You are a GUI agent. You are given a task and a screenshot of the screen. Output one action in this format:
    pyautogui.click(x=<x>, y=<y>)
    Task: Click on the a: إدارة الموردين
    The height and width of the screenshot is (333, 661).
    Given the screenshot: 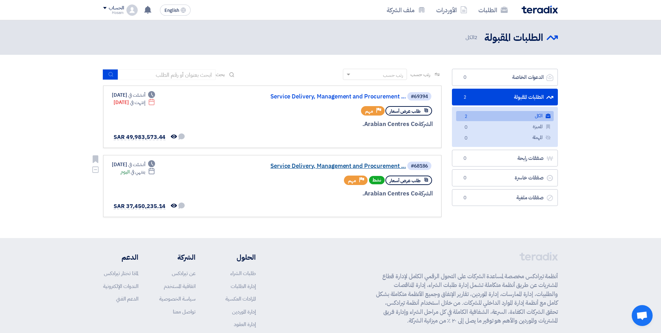 What is the action you would take?
    pyautogui.click(x=244, y=311)
    